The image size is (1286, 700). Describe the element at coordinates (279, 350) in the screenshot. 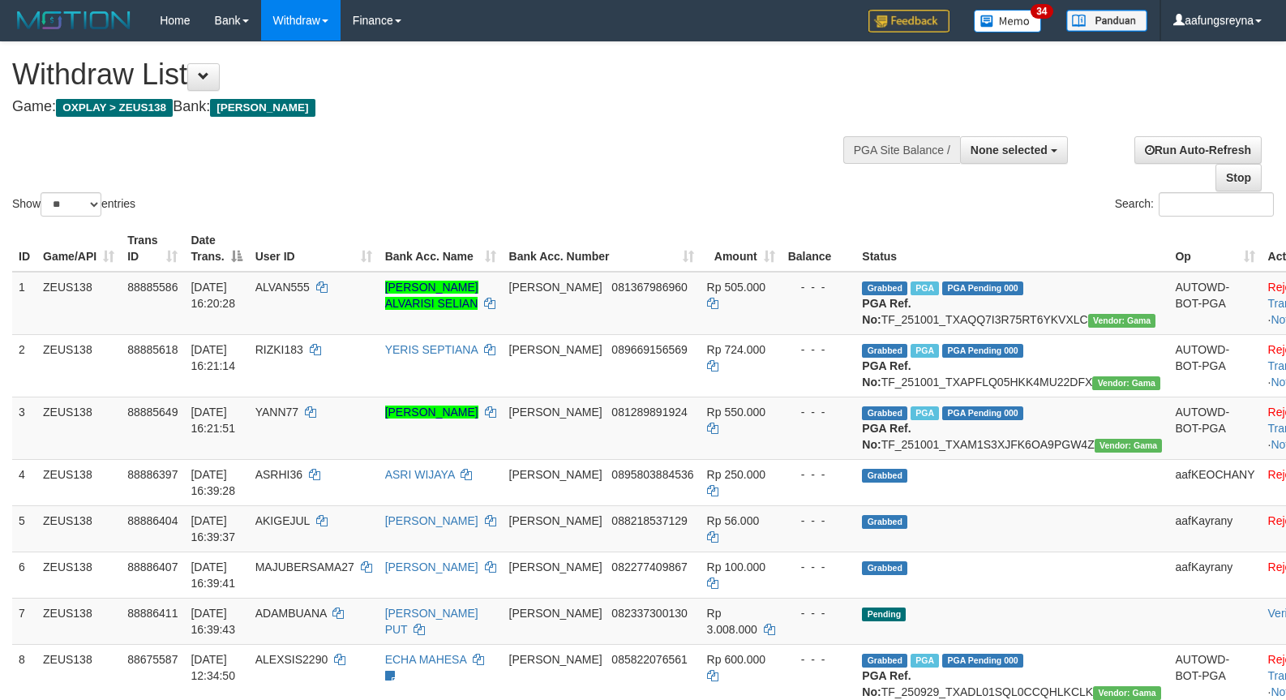

I see `span: RIZKI183` at that location.